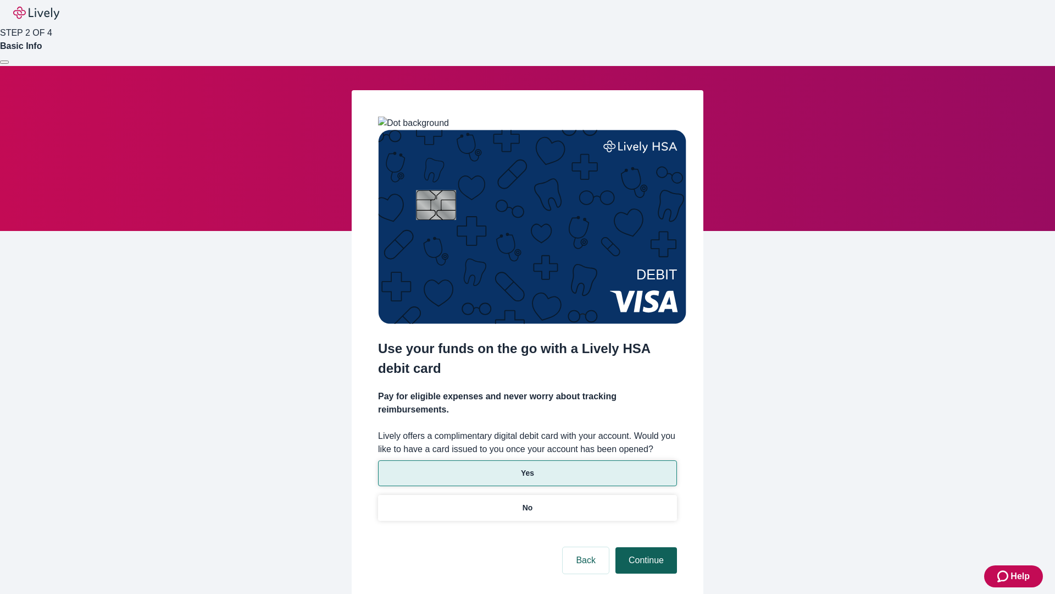 This screenshot has width=1055, height=594. What do you see at coordinates (528, 403) in the screenshot?
I see `h4: Pay for eligible expenses and never worry about tracking reimbursements.` at bounding box center [528, 403].